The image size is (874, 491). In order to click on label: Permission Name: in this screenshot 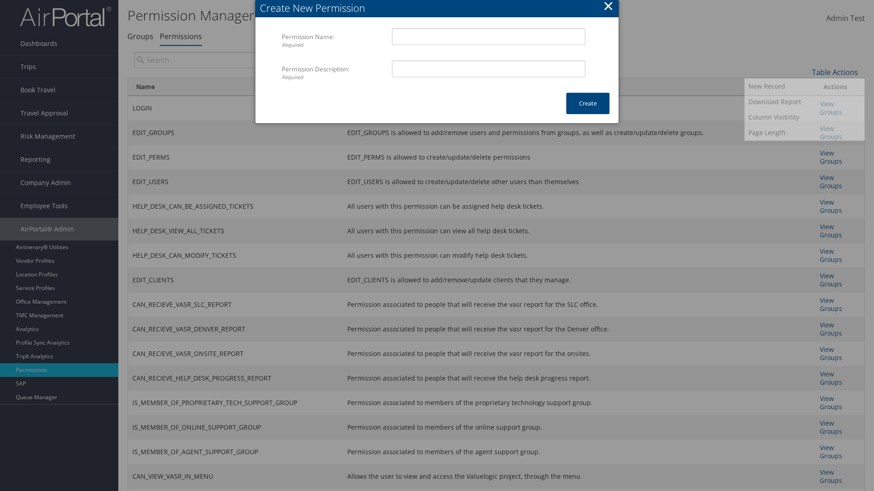, I will do `click(333, 41)`.